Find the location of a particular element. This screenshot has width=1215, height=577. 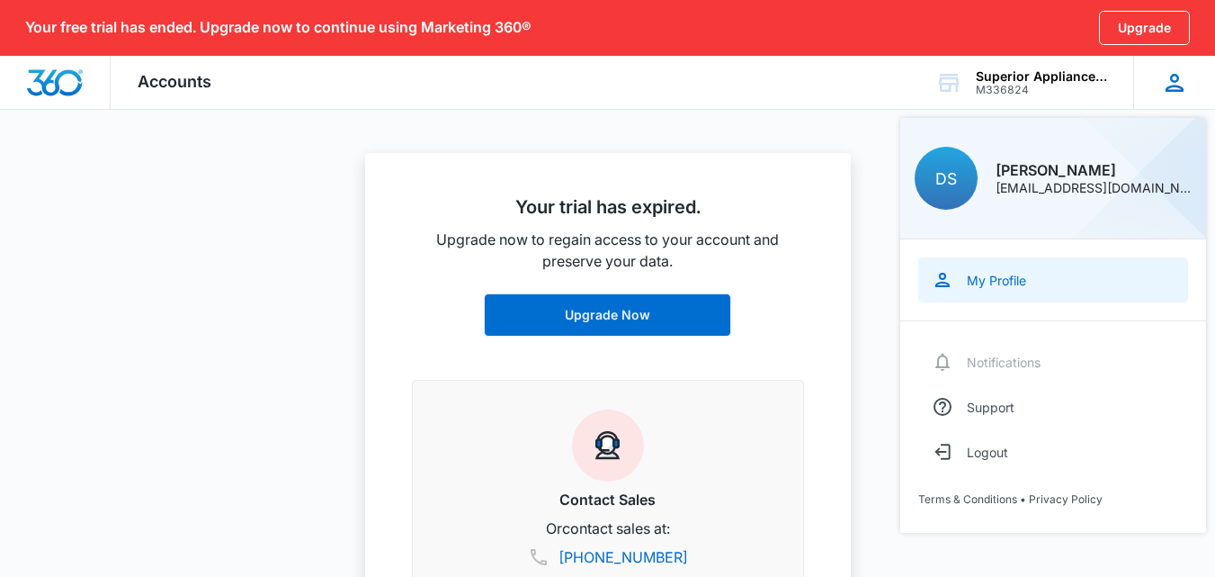

a: Support is located at coordinates (1053, 407).